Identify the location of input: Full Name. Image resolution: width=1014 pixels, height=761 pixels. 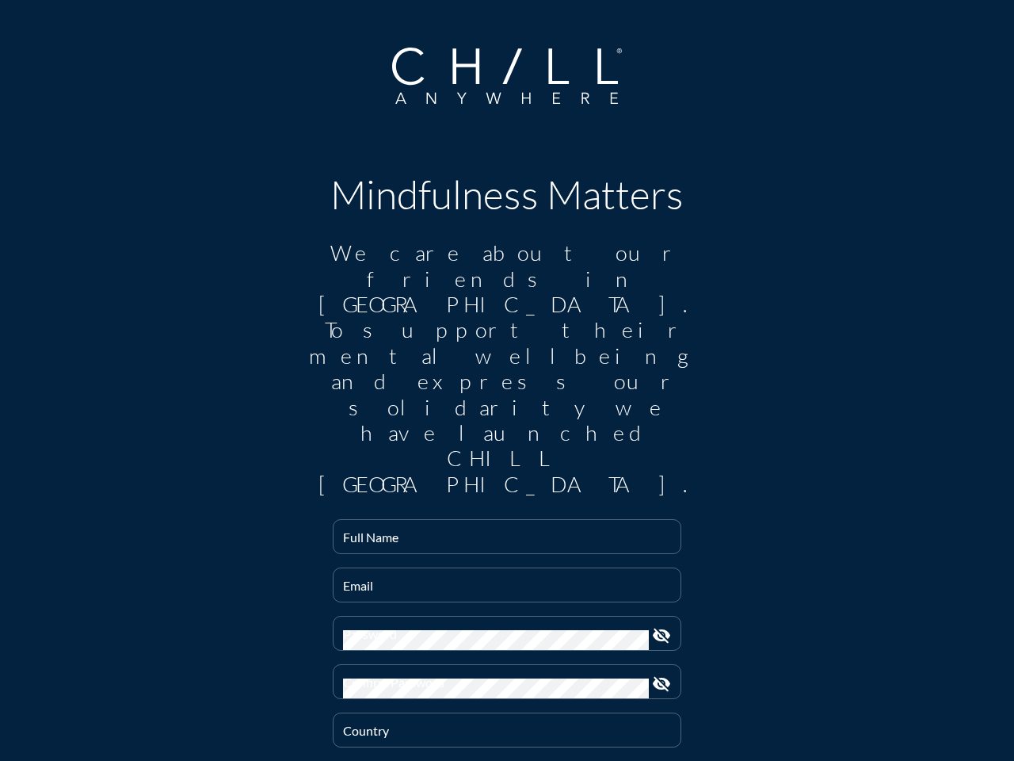
(507, 543).